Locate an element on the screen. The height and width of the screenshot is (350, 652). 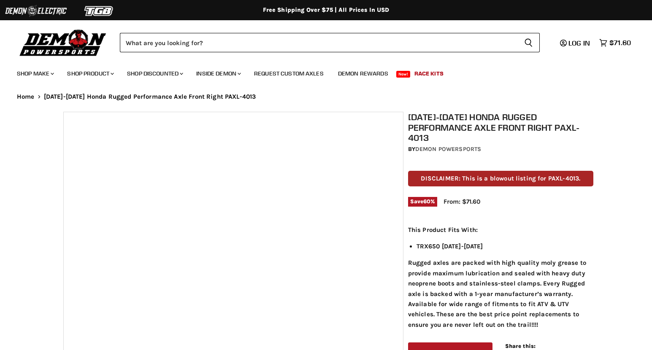
p: This Product Fits With: is located at coordinates (501, 230).